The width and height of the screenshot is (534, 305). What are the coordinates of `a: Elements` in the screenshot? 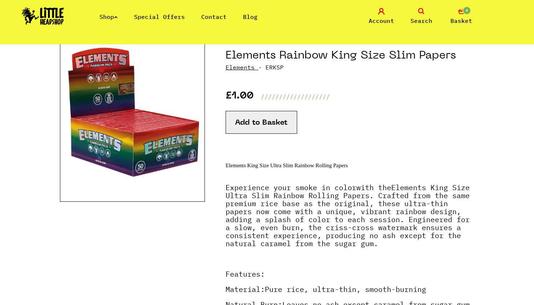 It's located at (240, 67).